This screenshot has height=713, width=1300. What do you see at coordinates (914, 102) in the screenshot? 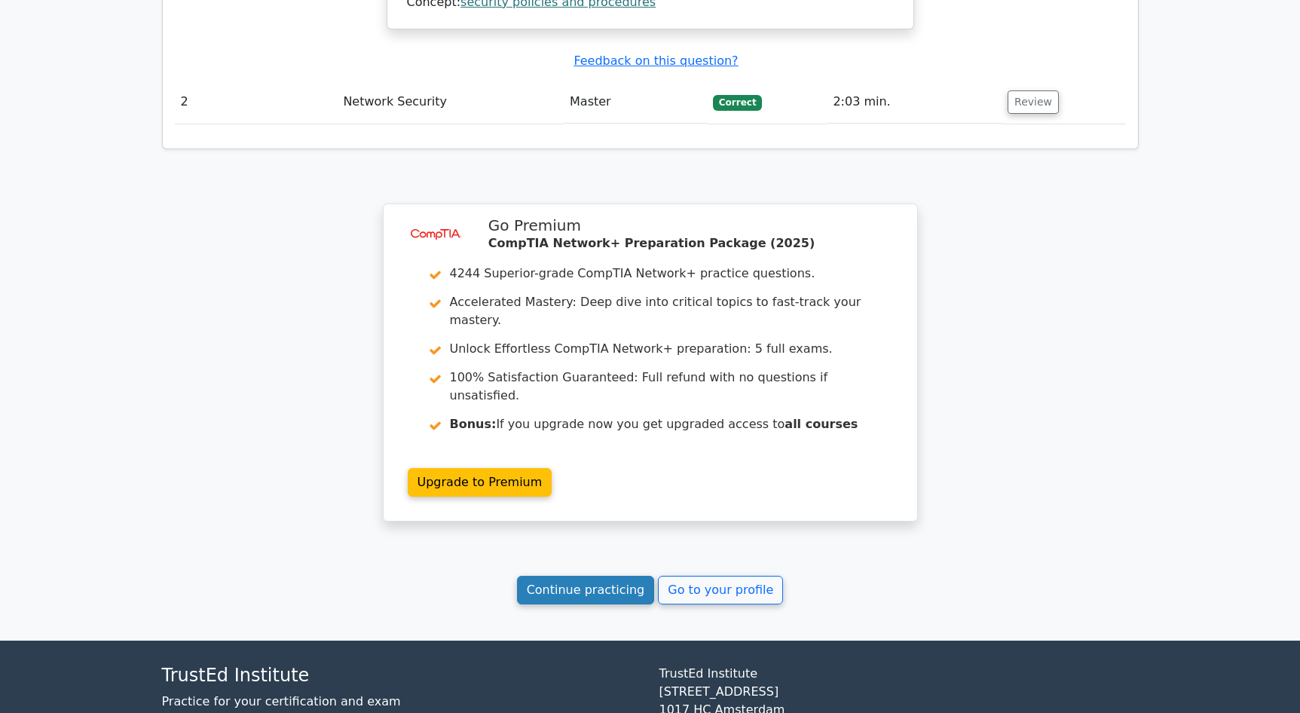
I see `td: 2:03 min.` at bounding box center [914, 102].